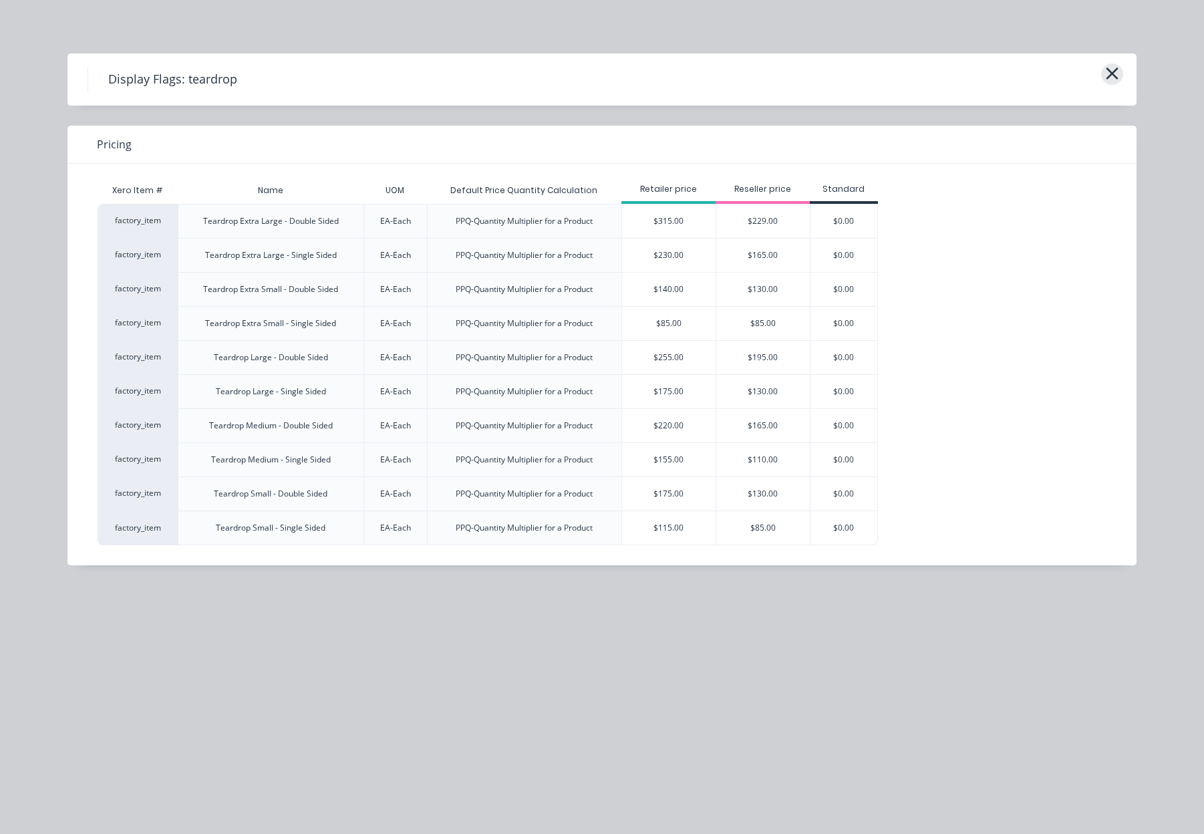  What do you see at coordinates (271, 460) in the screenshot?
I see `div: Teardrop Medium - Single Sided` at bounding box center [271, 460].